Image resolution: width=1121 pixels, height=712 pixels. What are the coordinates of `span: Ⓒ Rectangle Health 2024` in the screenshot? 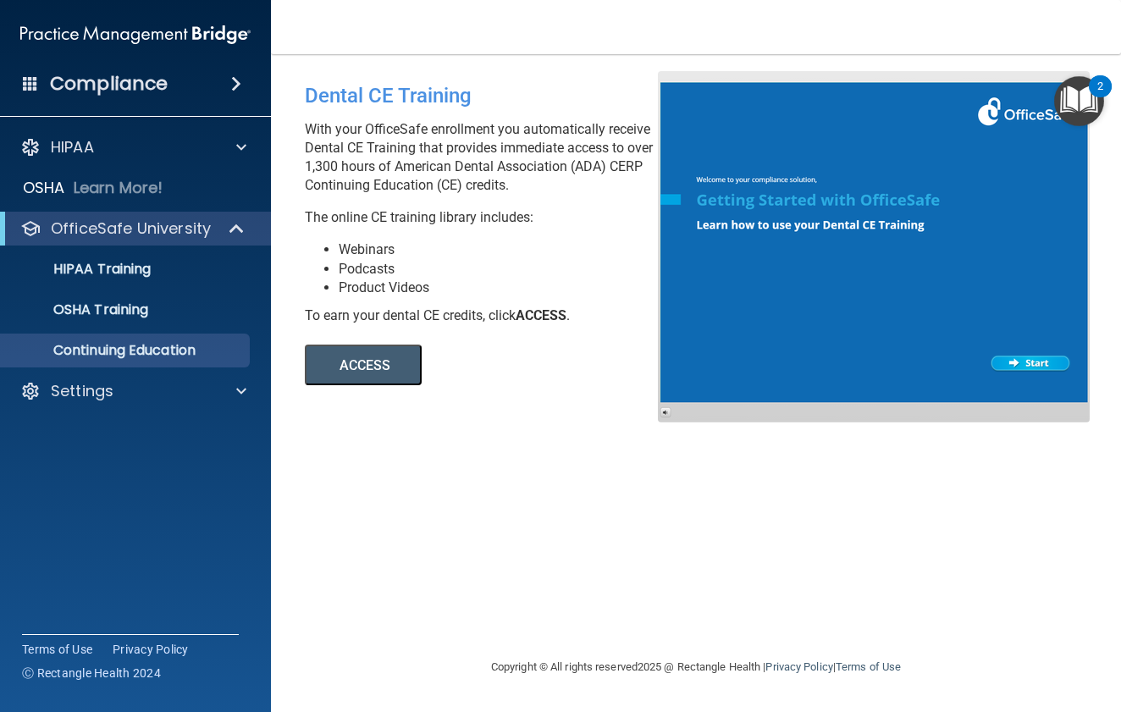 It's located at (91, 673).